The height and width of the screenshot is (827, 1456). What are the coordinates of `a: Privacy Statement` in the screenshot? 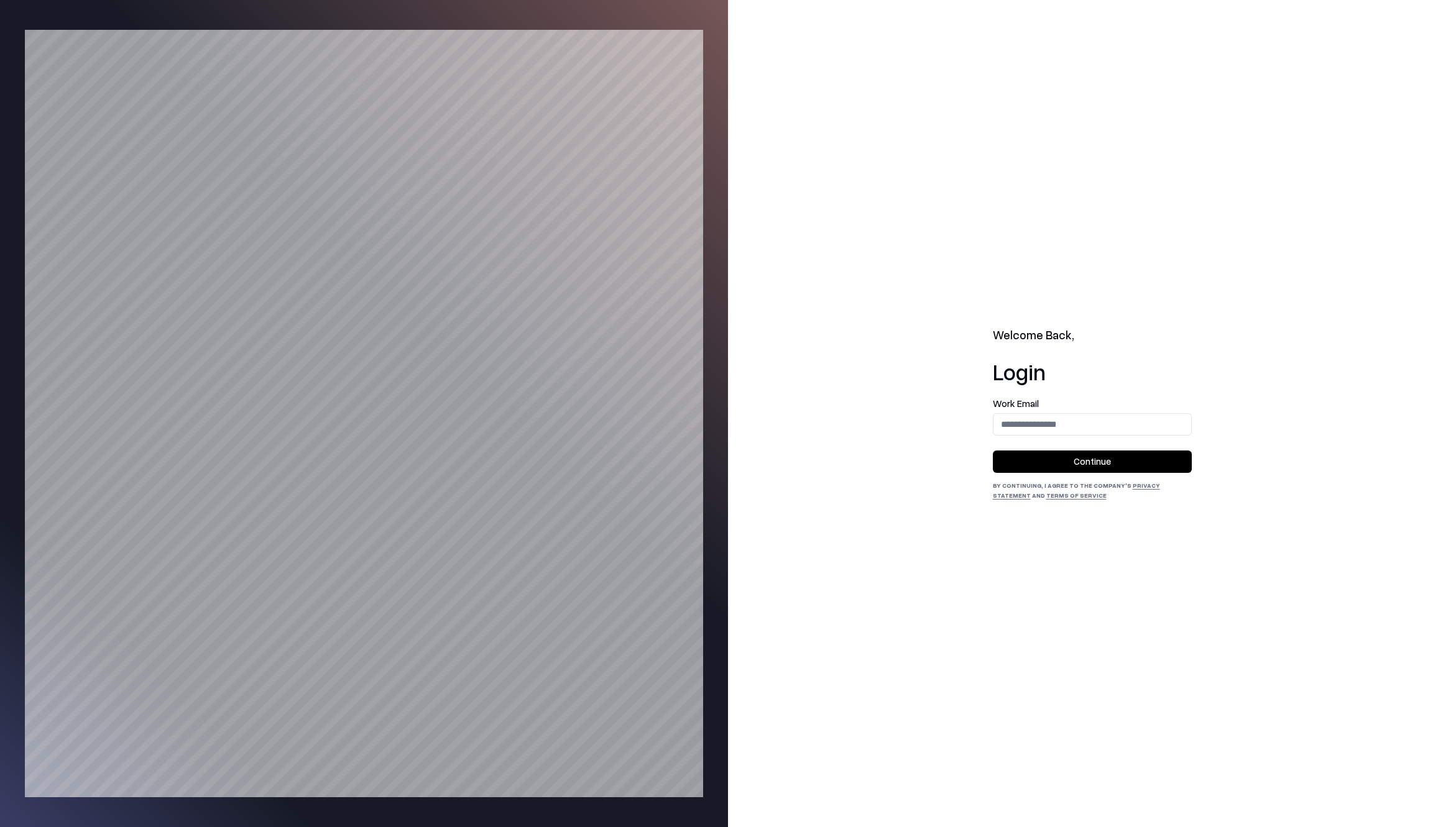 It's located at (1077, 491).